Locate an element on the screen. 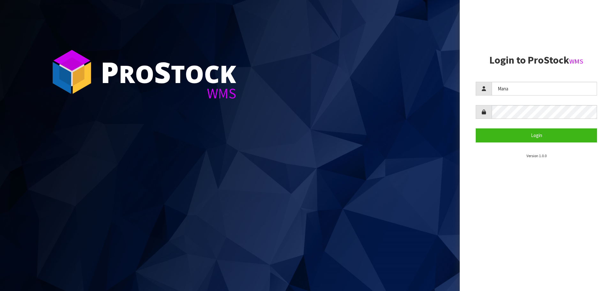 Image resolution: width=613 pixels, height=291 pixels. span: S is located at coordinates (162, 72).